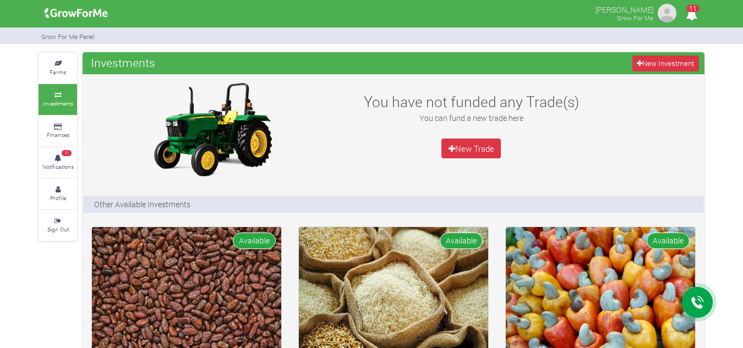  I want to click on small: Grow For Me, so click(635, 18).